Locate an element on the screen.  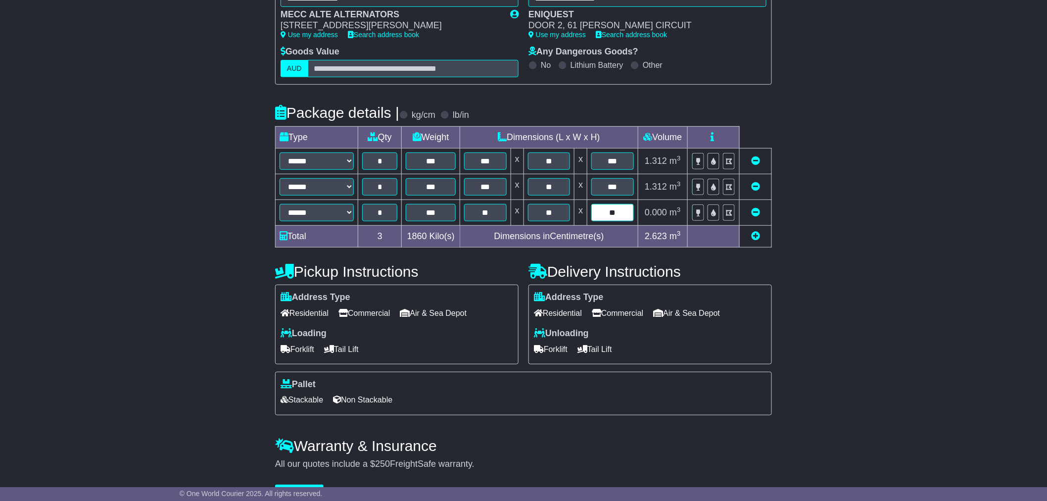
label: Lithium Battery is located at coordinates (597, 65).